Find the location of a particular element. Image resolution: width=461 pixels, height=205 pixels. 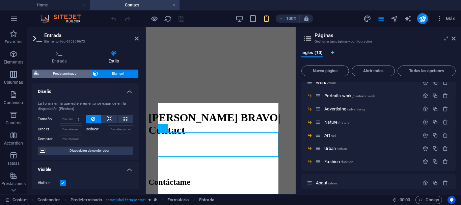

span: Todas las opciones is located at coordinates (427, 71).